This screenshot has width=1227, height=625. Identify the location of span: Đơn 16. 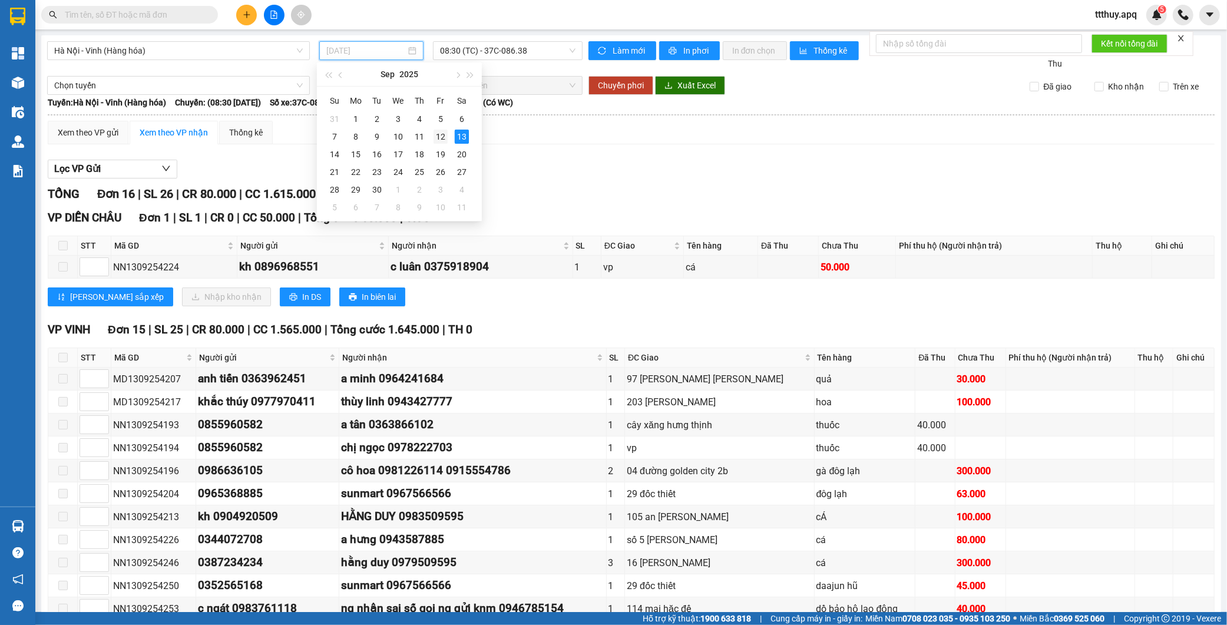
(116, 194).